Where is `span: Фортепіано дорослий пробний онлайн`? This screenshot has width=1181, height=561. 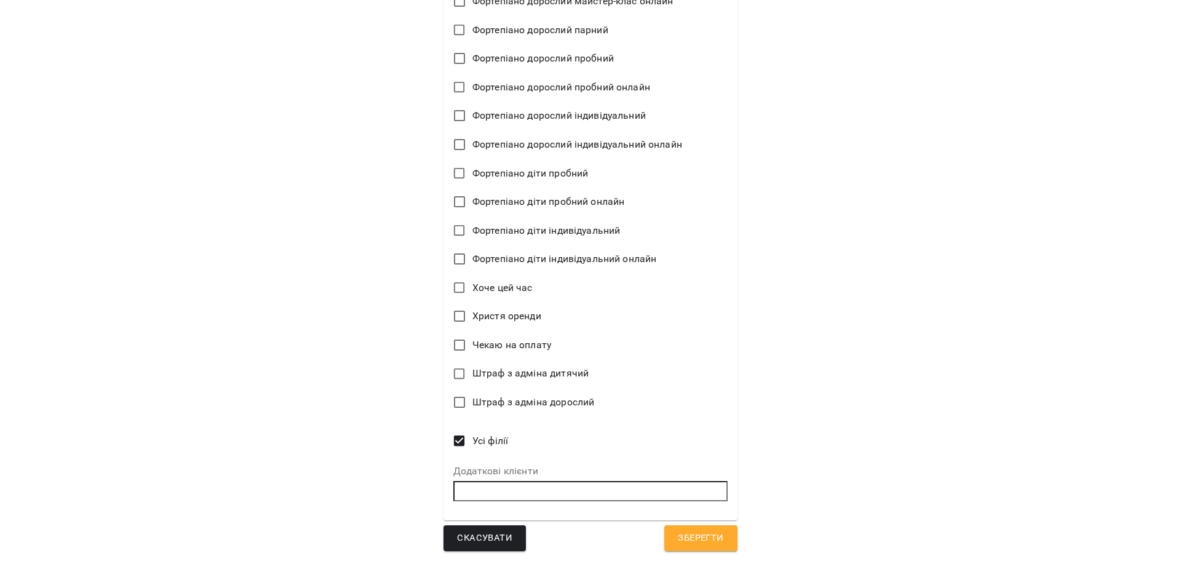 span: Фортепіано дорослий пробний онлайн is located at coordinates (561, 87).